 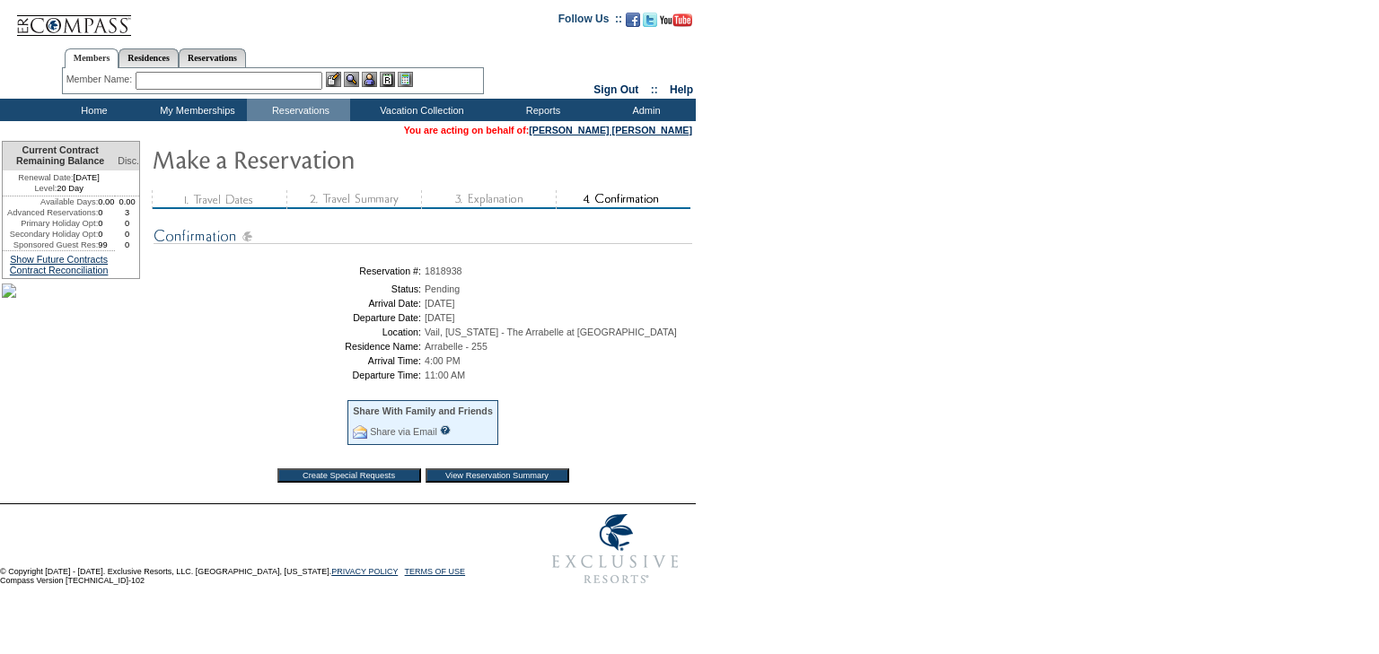 What do you see at coordinates (681, 90) in the screenshot?
I see `a: Help` at bounding box center [681, 90].